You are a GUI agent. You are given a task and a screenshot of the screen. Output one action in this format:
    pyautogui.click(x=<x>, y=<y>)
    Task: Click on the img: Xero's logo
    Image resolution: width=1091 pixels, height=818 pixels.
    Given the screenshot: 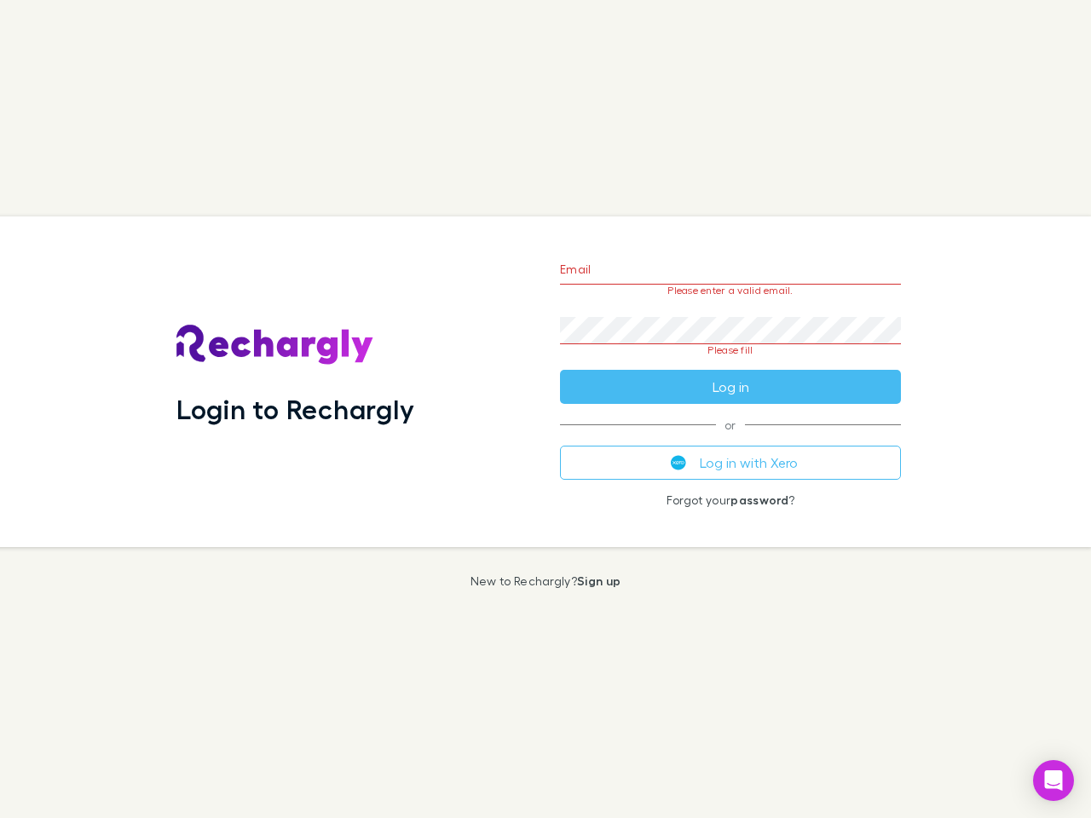 What is the action you would take?
    pyautogui.click(x=678, y=463)
    